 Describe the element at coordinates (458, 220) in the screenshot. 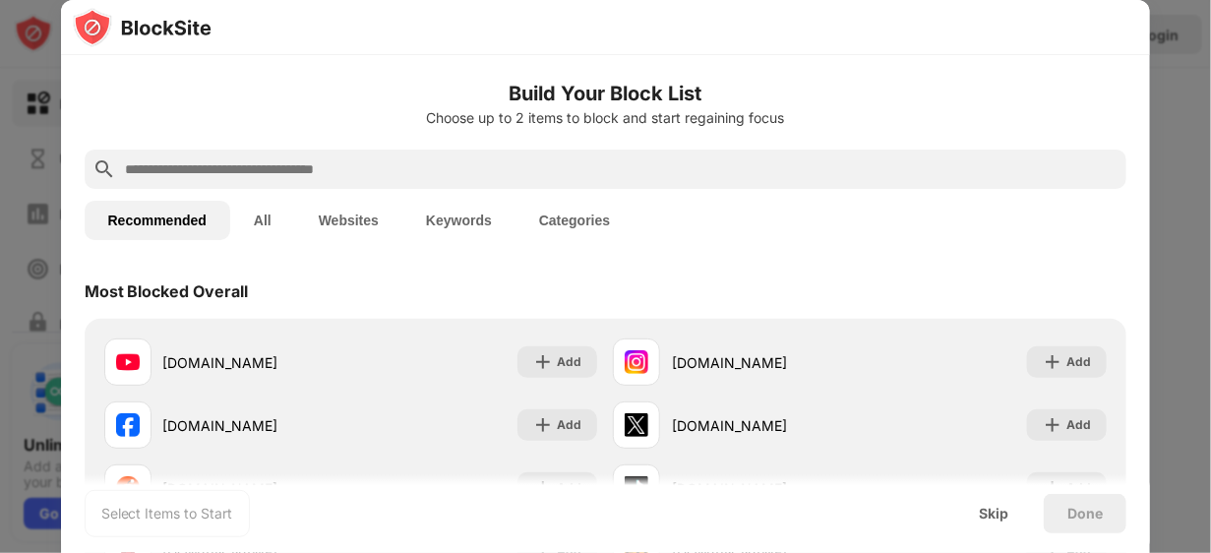

I see `button: Keywords` at that location.